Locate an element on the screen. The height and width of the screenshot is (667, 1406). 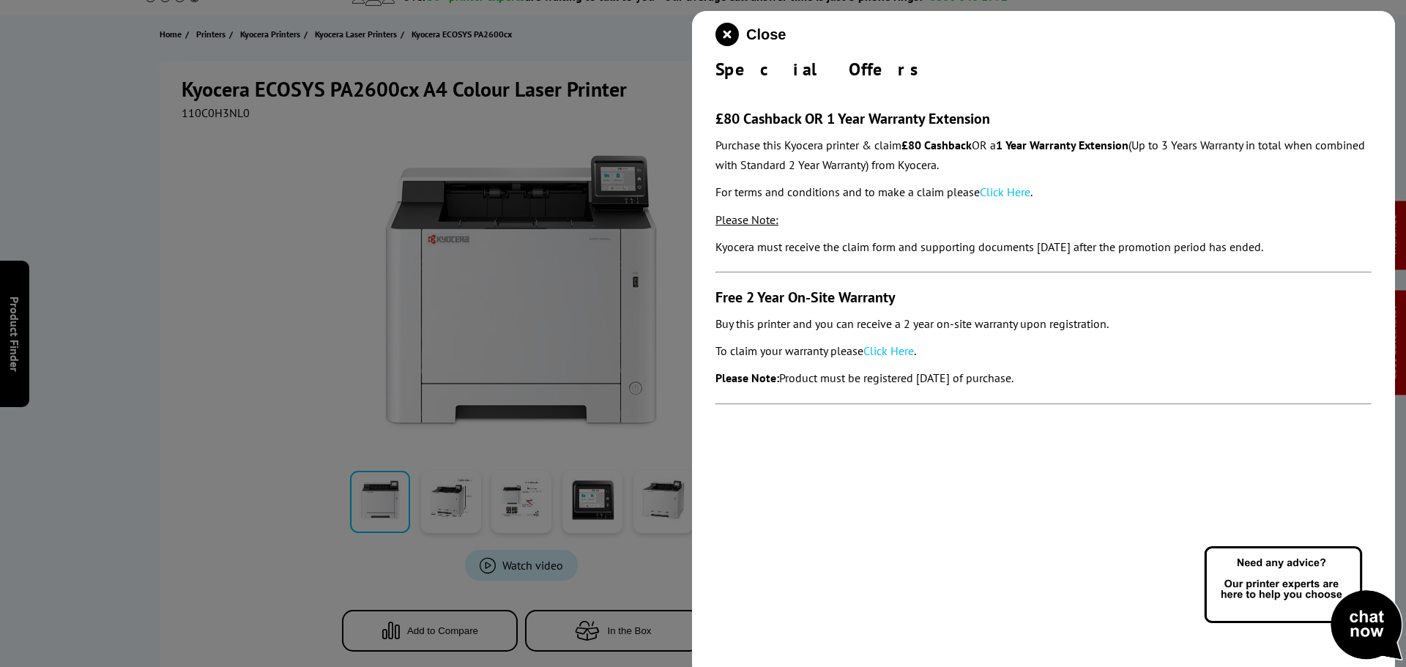
strong: £80 Cashback is located at coordinates (937, 145).